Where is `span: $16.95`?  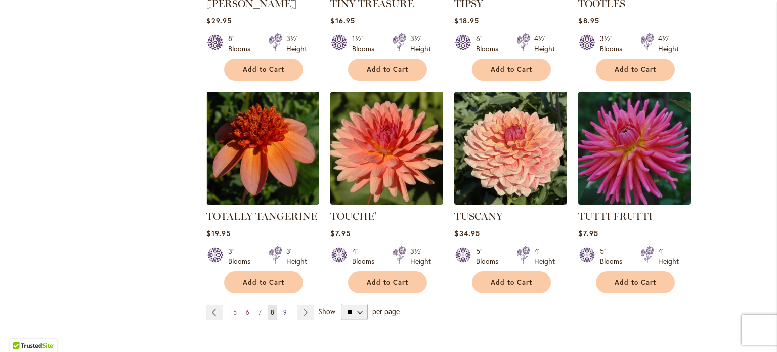
span: $16.95 is located at coordinates (343, 20).